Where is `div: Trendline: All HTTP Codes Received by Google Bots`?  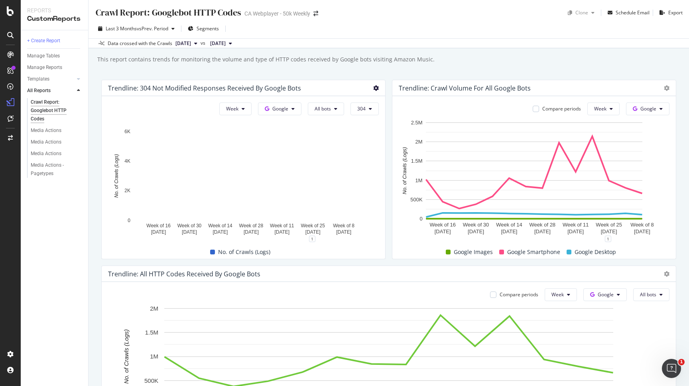 div: Trendline: All HTTP Codes Received by Google Bots is located at coordinates (184, 274).